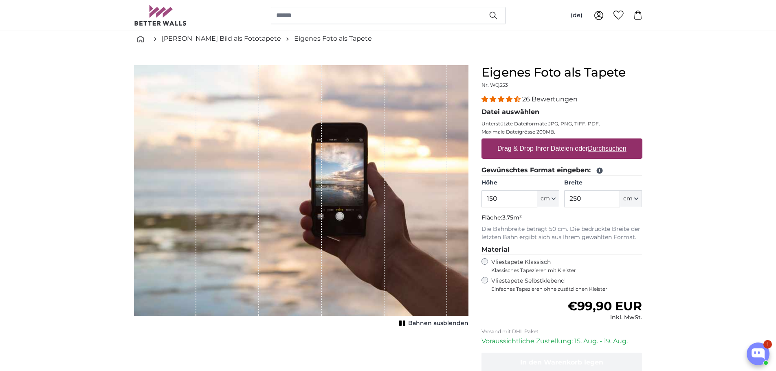  I want to click on button: Bahnen ausblenden, so click(433, 324).